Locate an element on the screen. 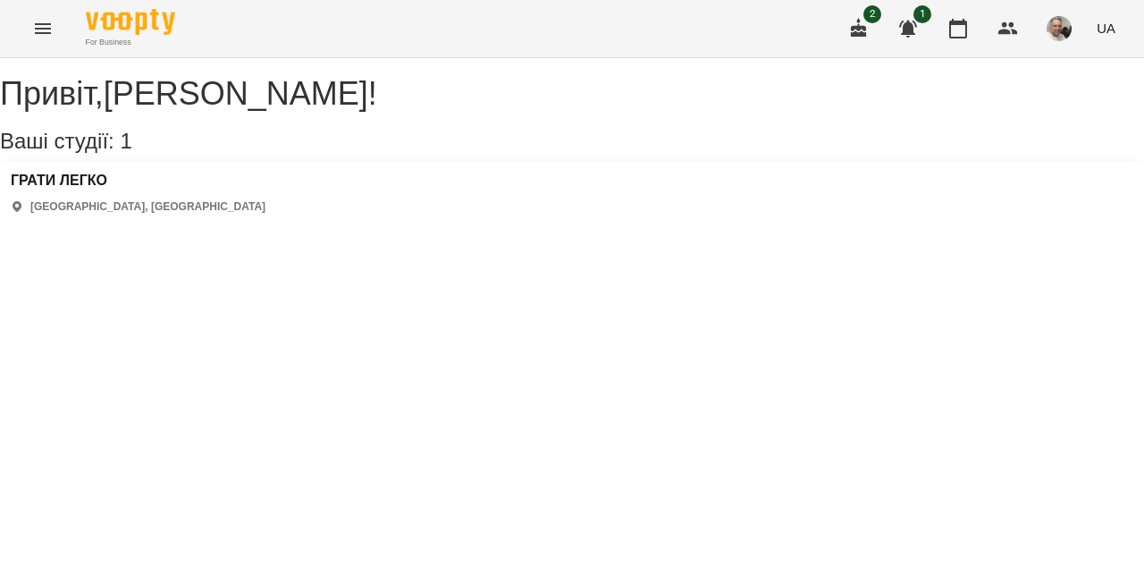  button: Menu is located at coordinates (43, 29).